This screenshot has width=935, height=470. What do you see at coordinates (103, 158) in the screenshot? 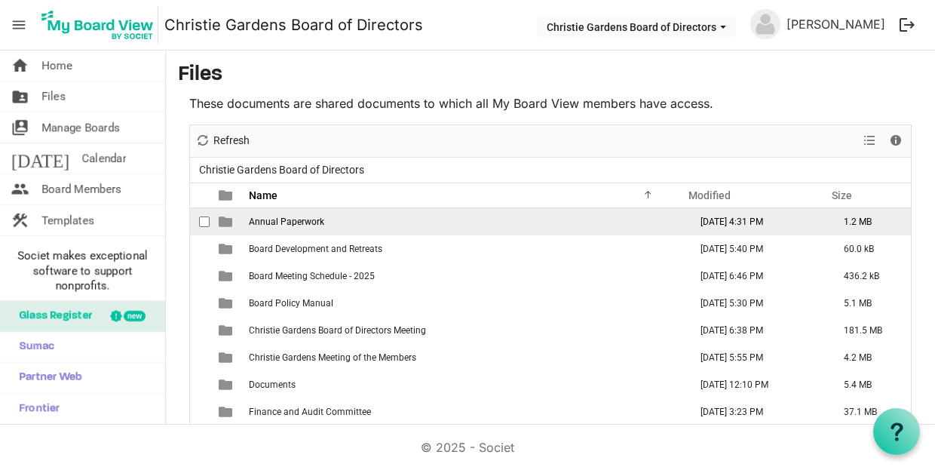
I see `span: Calendar` at bounding box center [103, 158].